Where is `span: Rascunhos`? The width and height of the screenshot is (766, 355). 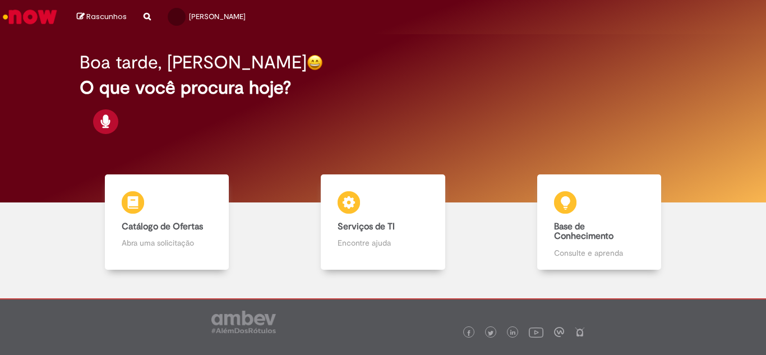
span: Rascunhos is located at coordinates (107, 16).